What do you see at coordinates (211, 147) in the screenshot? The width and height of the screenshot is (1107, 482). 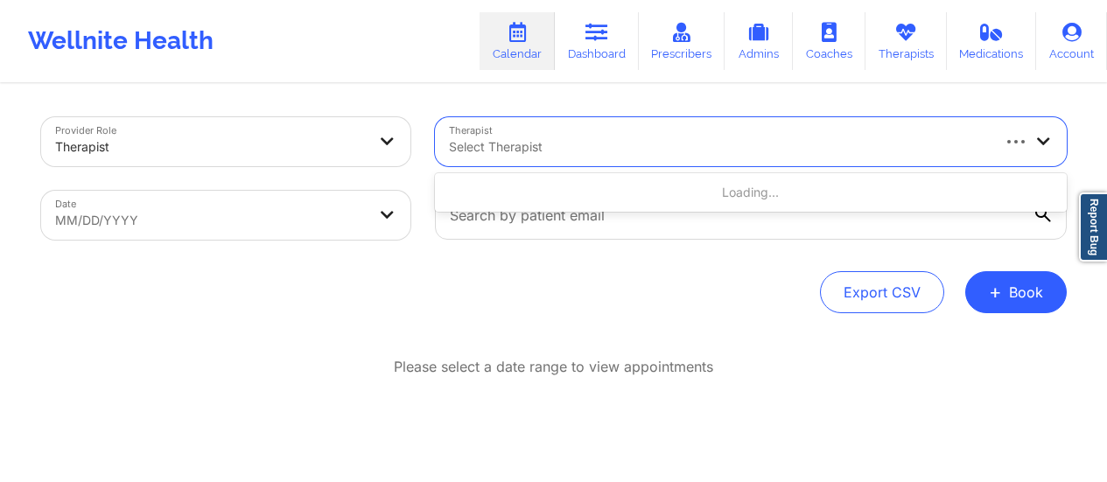 I see `div: Therapist` at bounding box center [211, 147].